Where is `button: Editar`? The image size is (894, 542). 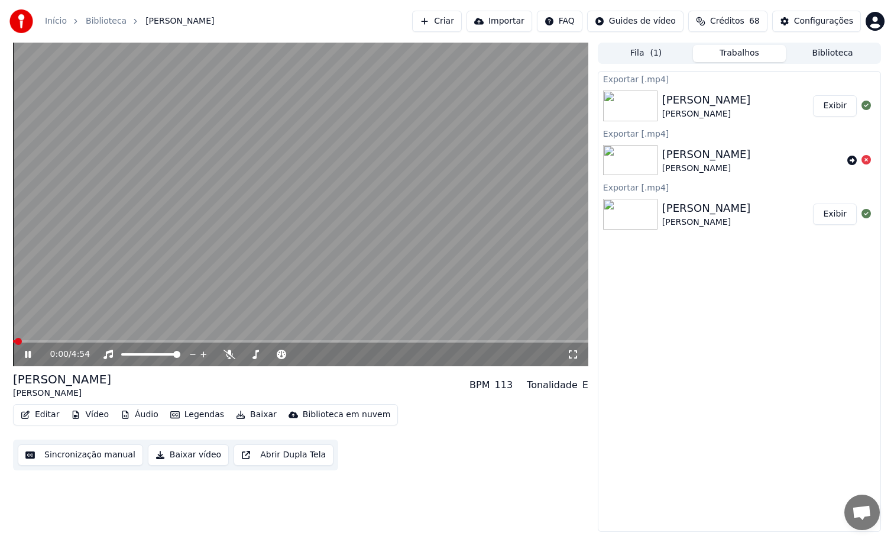 button: Editar is located at coordinates (40, 415).